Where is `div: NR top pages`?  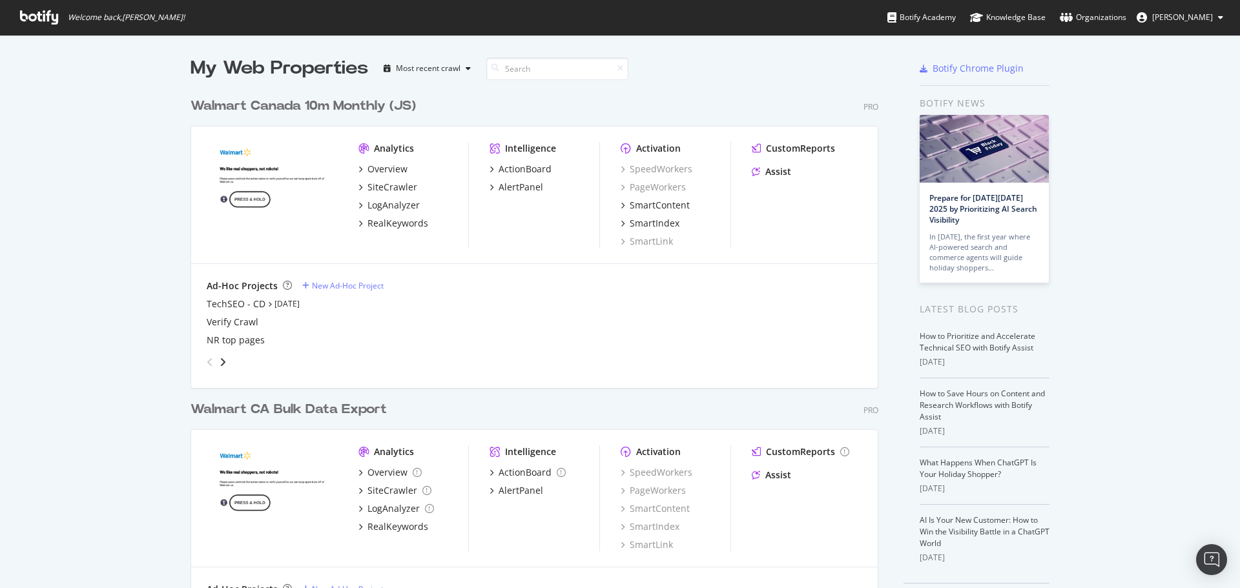 div: NR top pages is located at coordinates (236, 340).